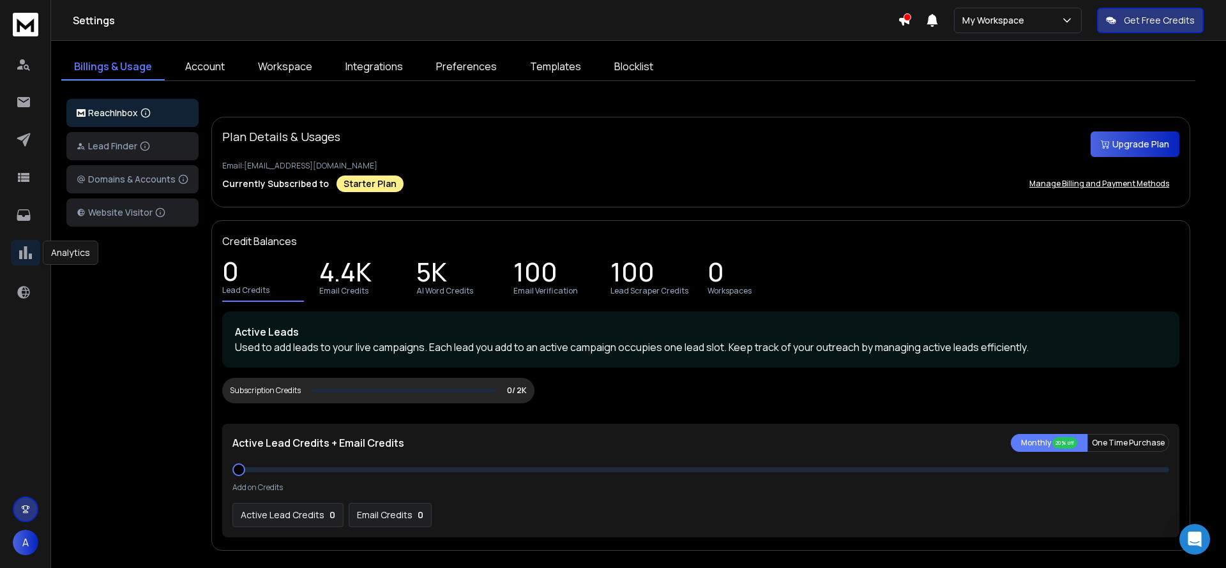 The width and height of the screenshot is (1226, 568). Describe the element at coordinates (1099, 184) in the screenshot. I see `p: Manage Billing and Payment Methods` at that location.